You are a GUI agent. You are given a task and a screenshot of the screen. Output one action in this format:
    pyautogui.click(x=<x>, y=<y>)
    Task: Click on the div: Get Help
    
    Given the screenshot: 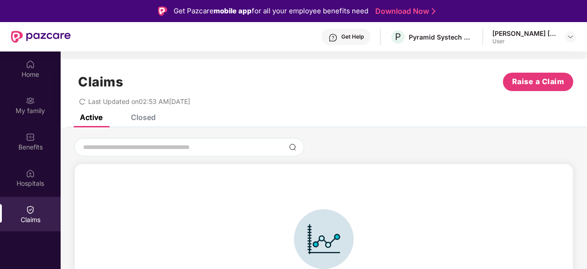 What is the action you would take?
    pyautogui.click(x=352, y=37)
    